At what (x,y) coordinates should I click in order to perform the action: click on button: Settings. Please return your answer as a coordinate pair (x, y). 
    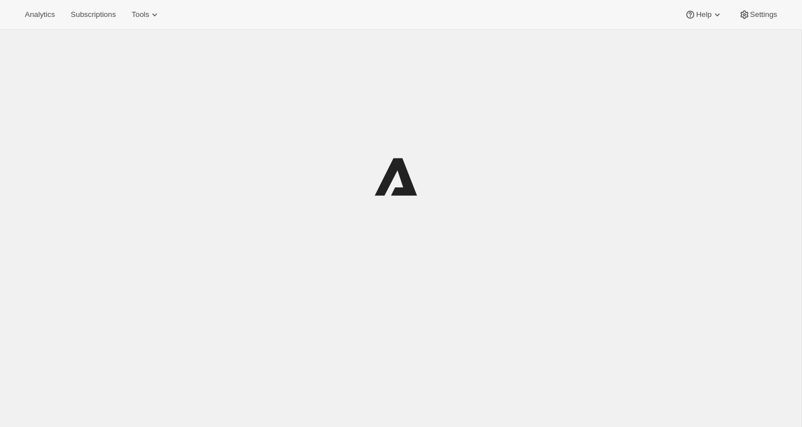
    Looking at the image, I should click on (758, 15).